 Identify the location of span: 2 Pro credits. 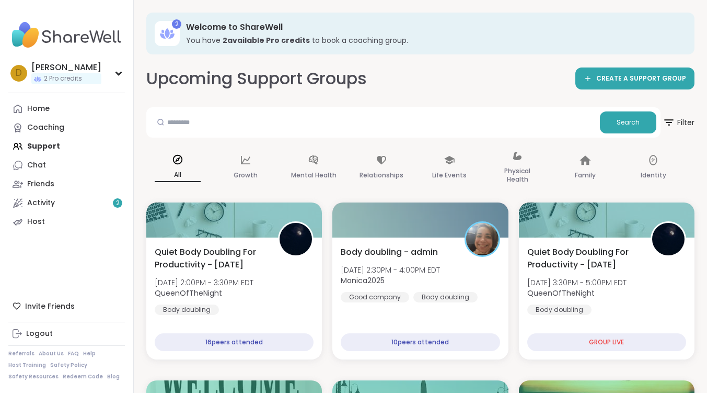
(63, 78).